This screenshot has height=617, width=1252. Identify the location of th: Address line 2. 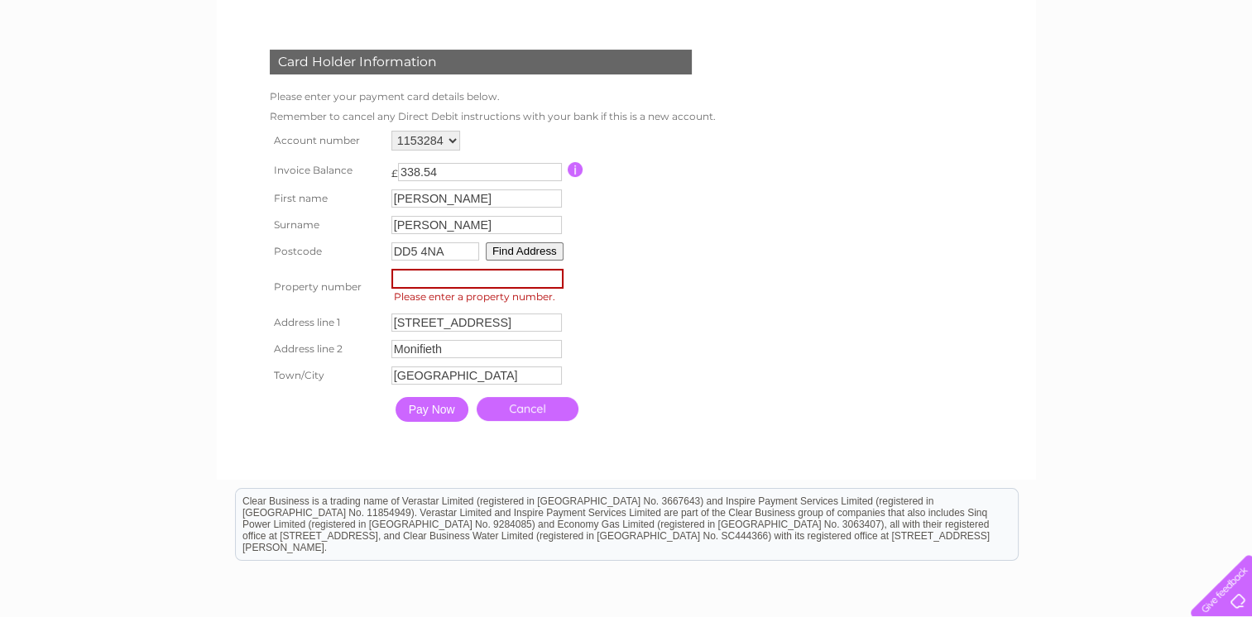
(326, 349).